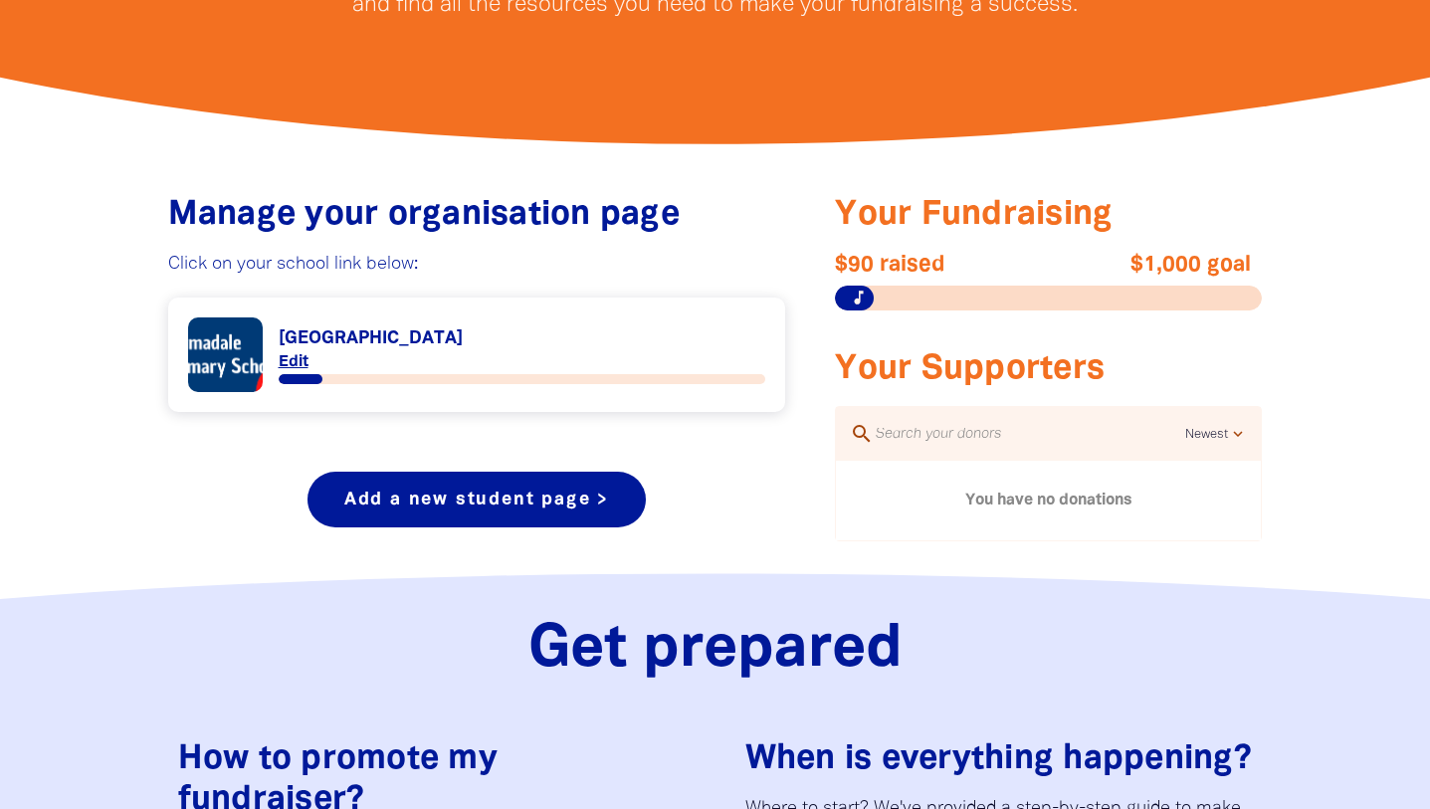  What do you see at coordinates (1144, 265) in the screenshot?
I see `span: $1,000 goal` at bounding box center [1144, 265].